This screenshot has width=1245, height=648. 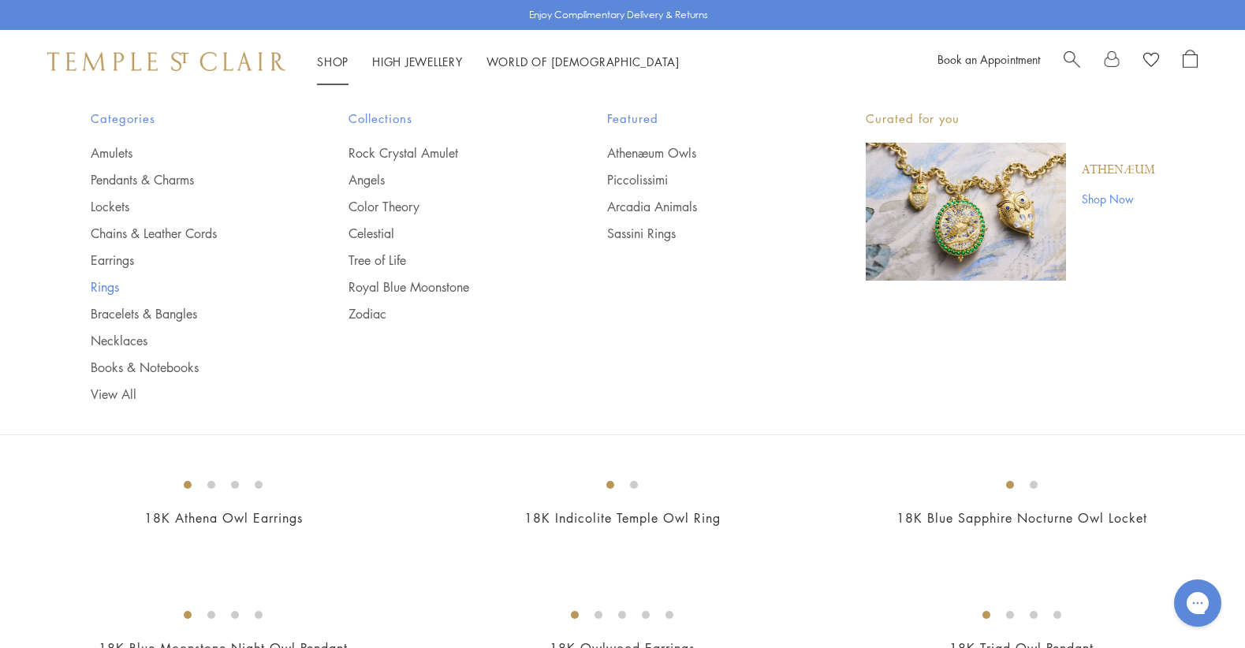 What do you see at coordinates (446, 233) in the screenshot?
I see `a: Celestial` at bounding box center [446, 233].